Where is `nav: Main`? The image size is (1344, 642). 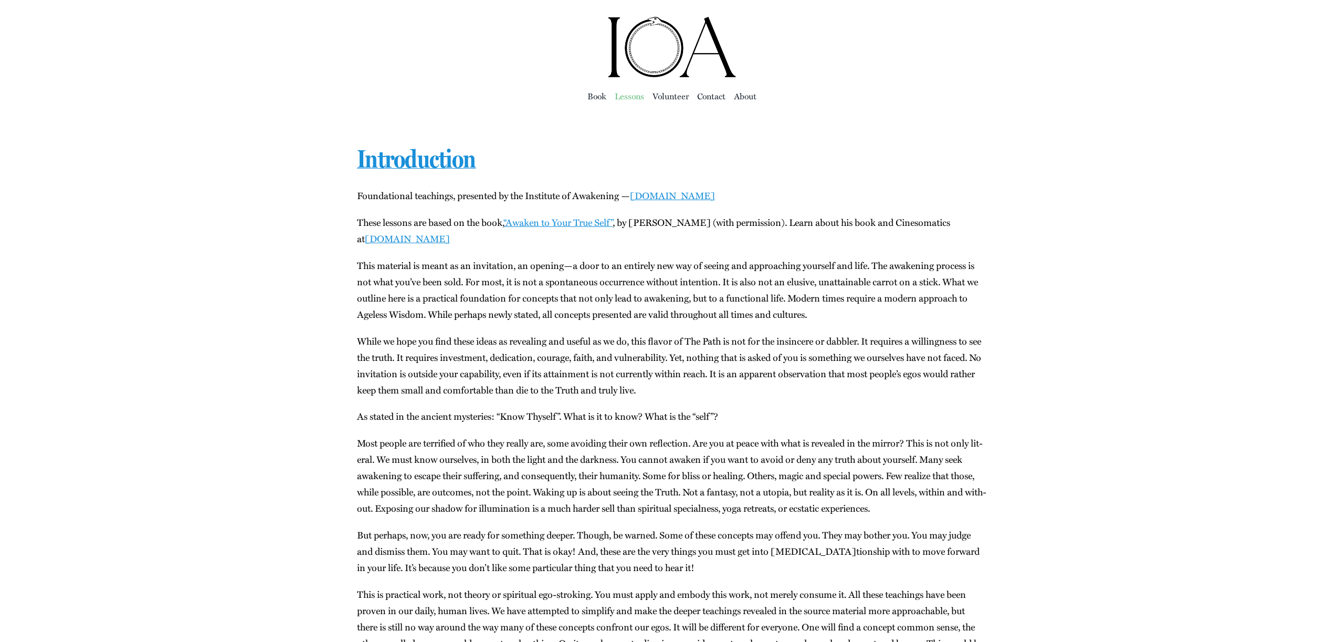
nav: Main is located at coordinates (672, 96).